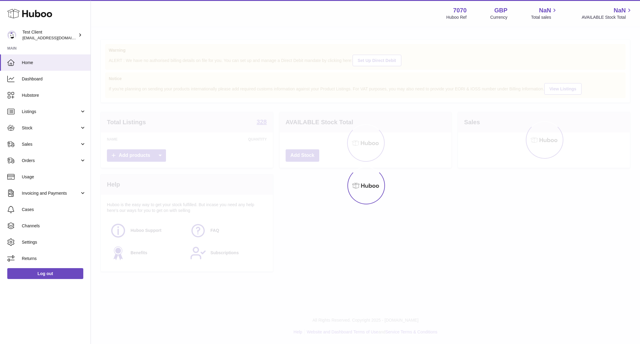 Image resolution: width=640 pixels, height=344 pixels. What do you see at coordinates (54, 210) in the screenshot?
I see `span: Cases` at bounding box center [54, 210].